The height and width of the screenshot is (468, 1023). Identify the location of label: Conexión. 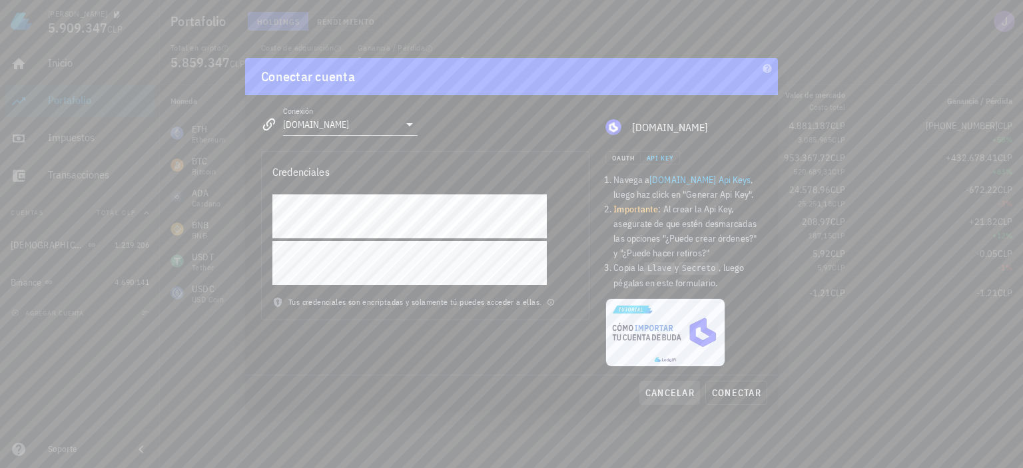
(298, 111).